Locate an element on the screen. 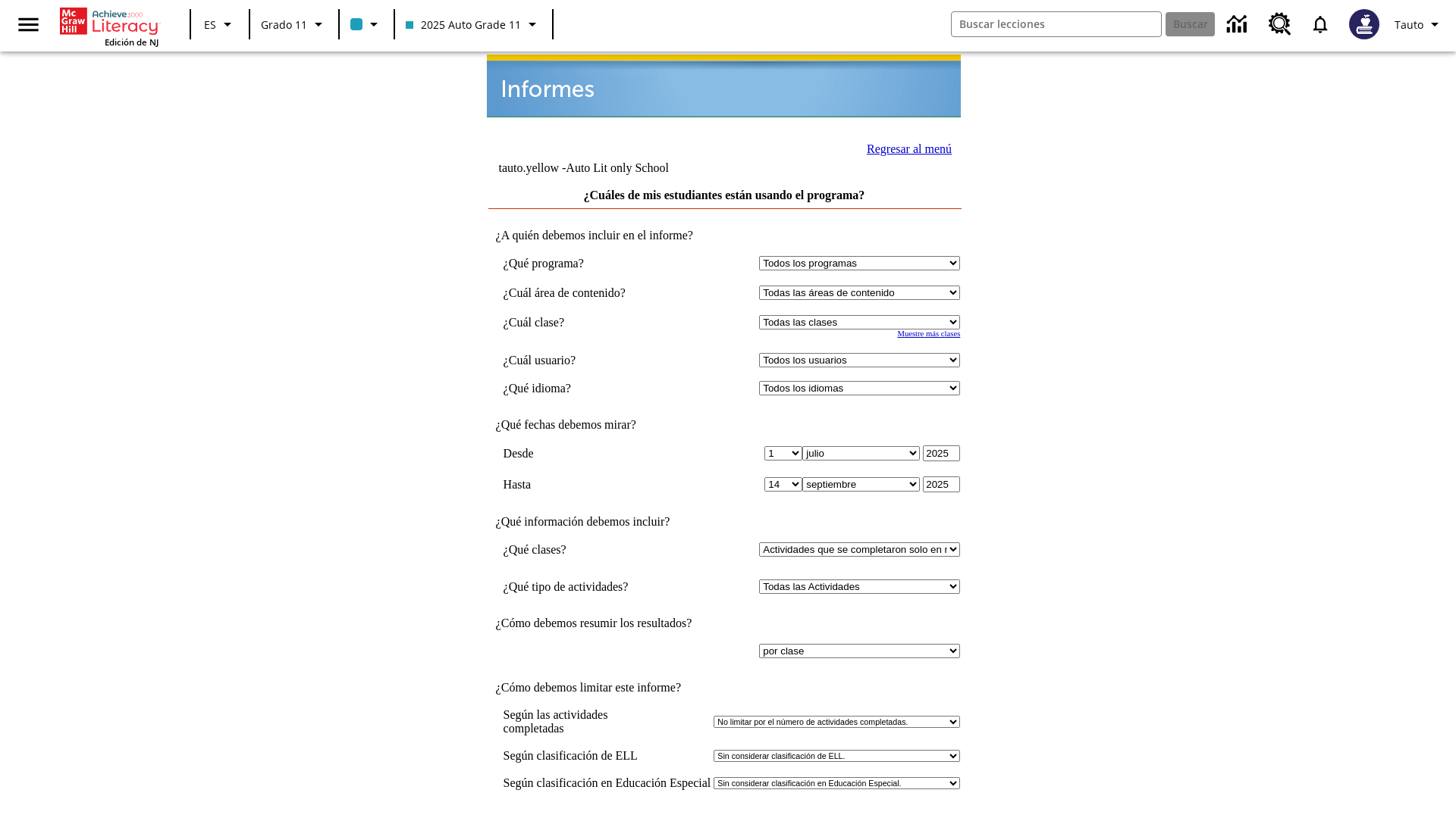  a: Centro de información is located at coordinates (1238, 24).